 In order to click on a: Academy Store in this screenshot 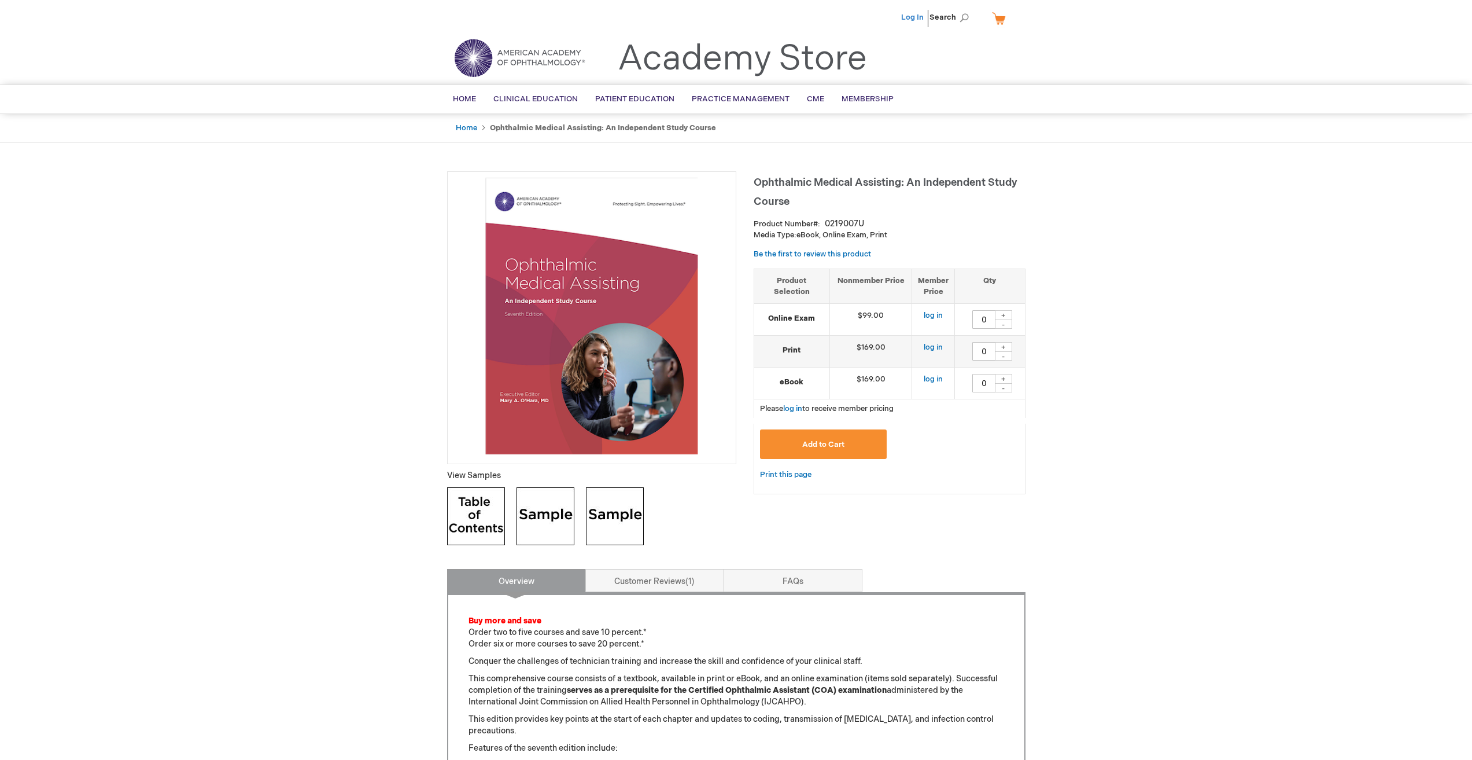, I will do `click(742, 59)`.